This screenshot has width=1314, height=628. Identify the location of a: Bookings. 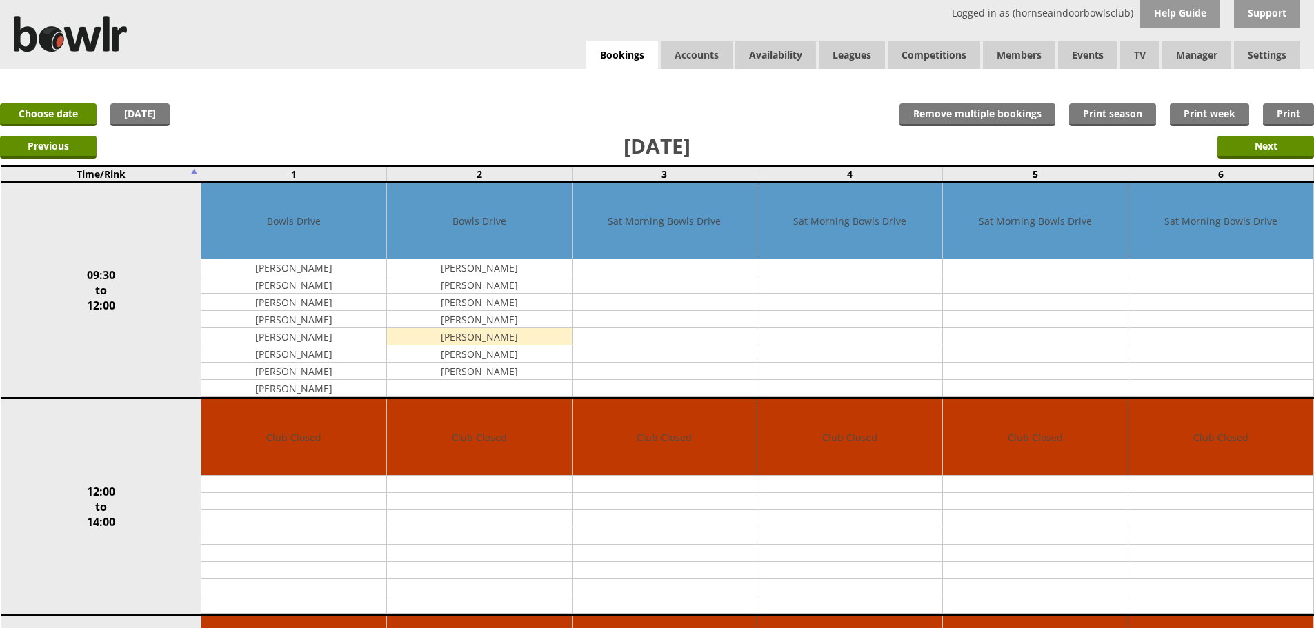
(622, 55).